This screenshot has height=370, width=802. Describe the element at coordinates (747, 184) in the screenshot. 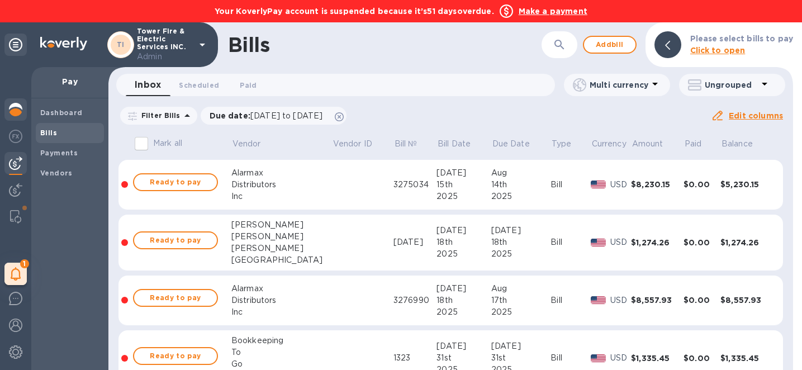

I see `div: $5,230.15` at that location.